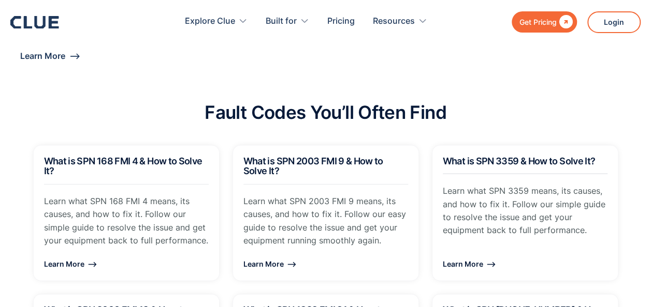  Describe the element at coordinates (538, 22) in the screenshot. I see `div: Get Pricing` at that location.